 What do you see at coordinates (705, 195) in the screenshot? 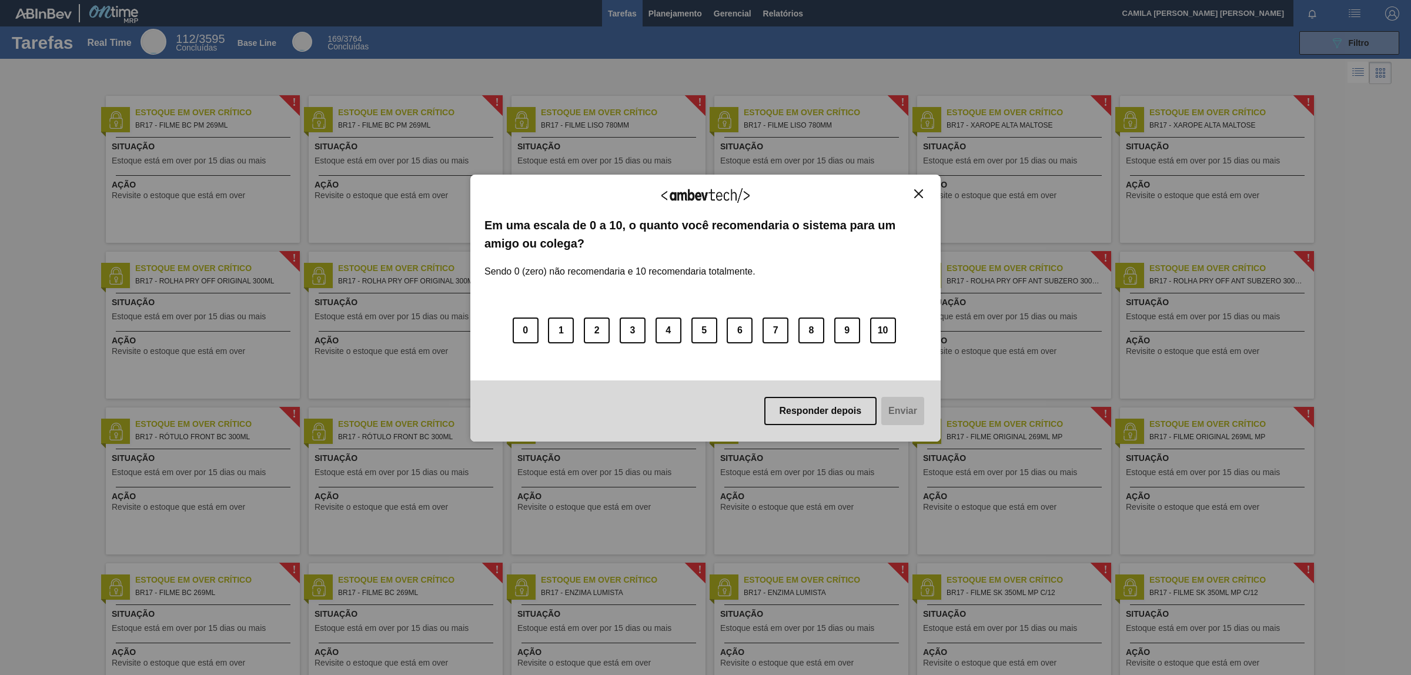
I see `img: Logo Ambevtech` at bounding box center [705, 195].